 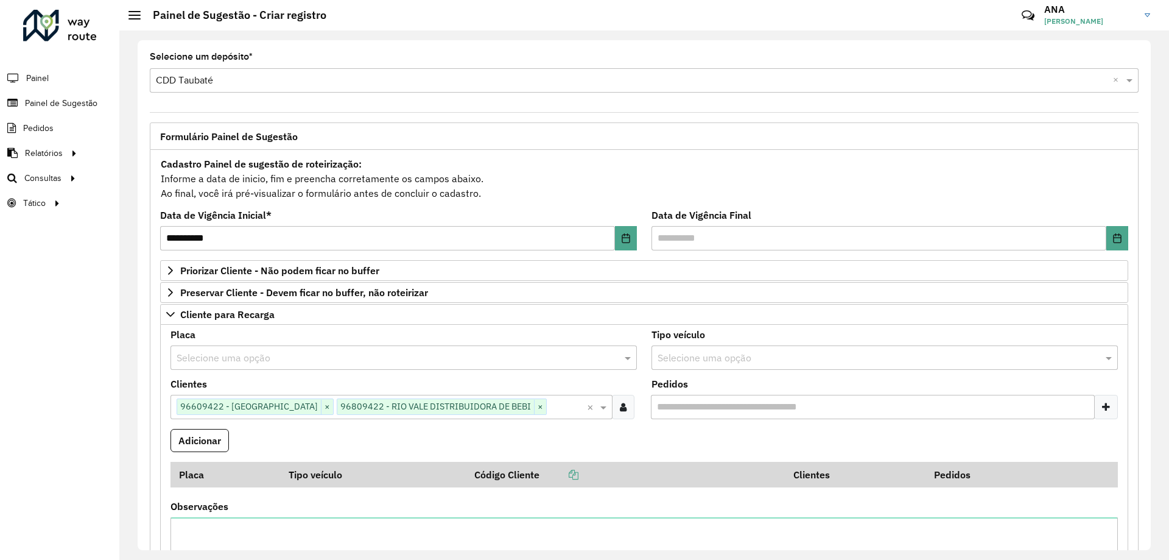 What do you see at coordinates (625, 474) in the screenshot?
I see `th: Código Cliente` at bounding box center [625, 474].